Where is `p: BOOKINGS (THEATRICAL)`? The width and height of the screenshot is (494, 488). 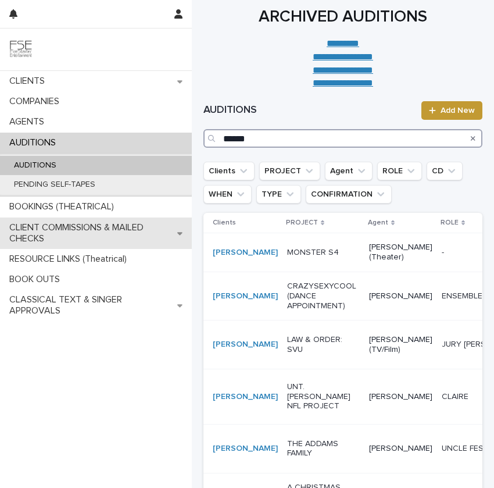
p: BOOKINGS (THEATRICAL) is located at coordinates (64, 206).